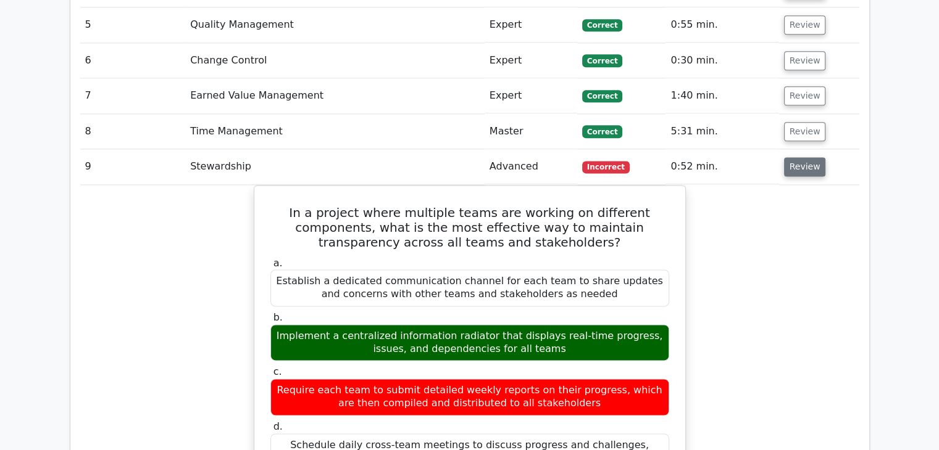 The image size is (939, 450). I want to click on td: 7, so click(133, 96).